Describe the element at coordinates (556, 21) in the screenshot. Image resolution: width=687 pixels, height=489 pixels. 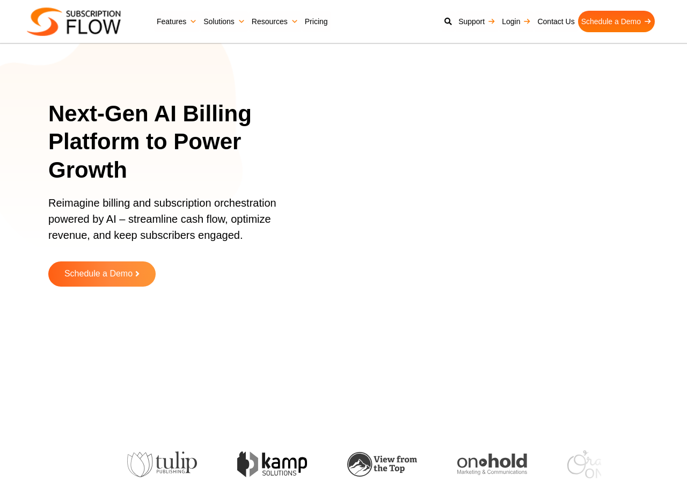
I see `a: Contact Us` at that location.